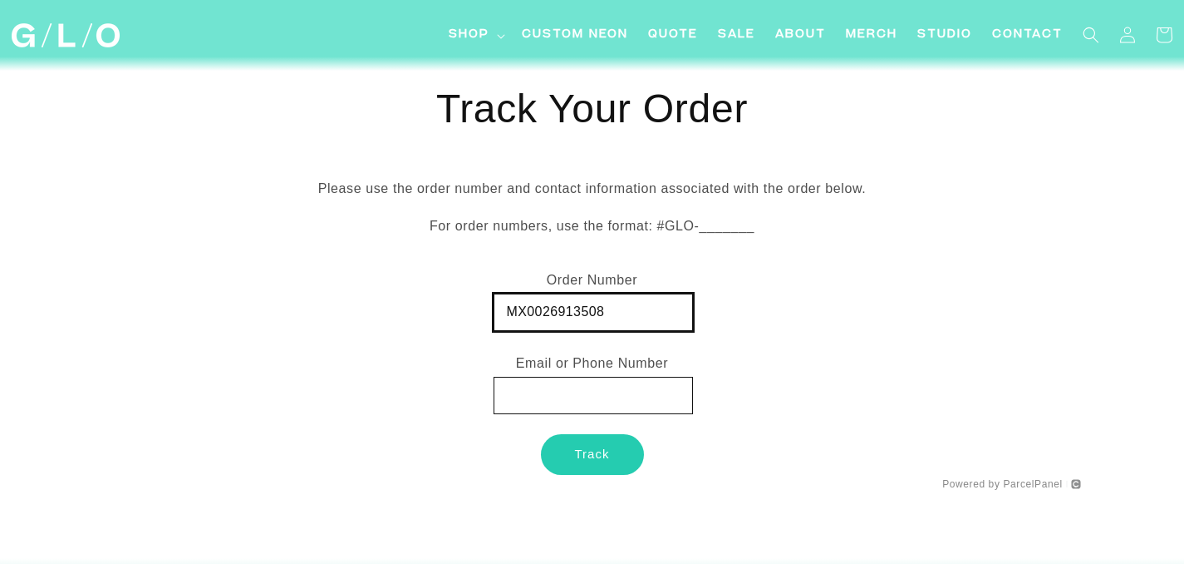  Describe the element at coordinates (593, 109) in the screenshot. I see `h1: Track Your Order` at that location.